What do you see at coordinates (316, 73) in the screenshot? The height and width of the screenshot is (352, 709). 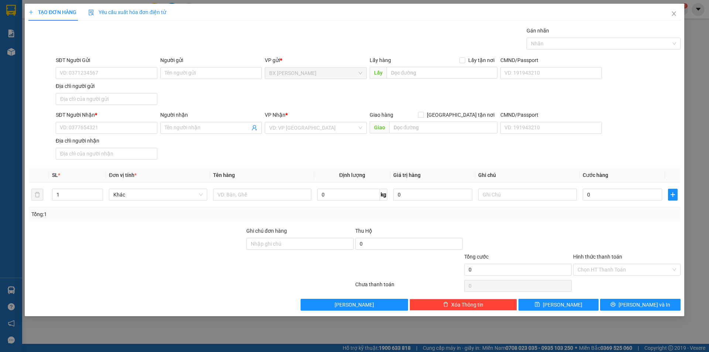 I see `span: BX Cao Lãnh` at bounding box center [316, 73].